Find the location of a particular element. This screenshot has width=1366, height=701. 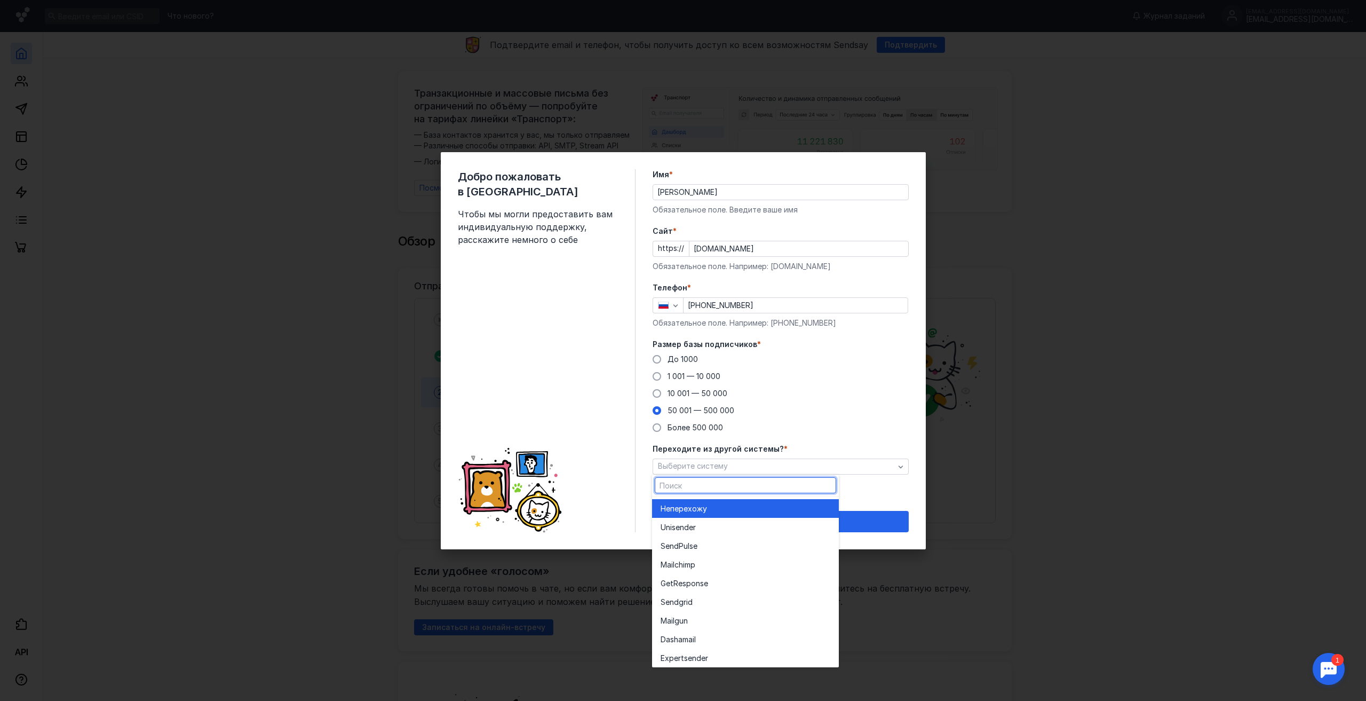

span: Выберите систему is located at coordinates (693, 465).